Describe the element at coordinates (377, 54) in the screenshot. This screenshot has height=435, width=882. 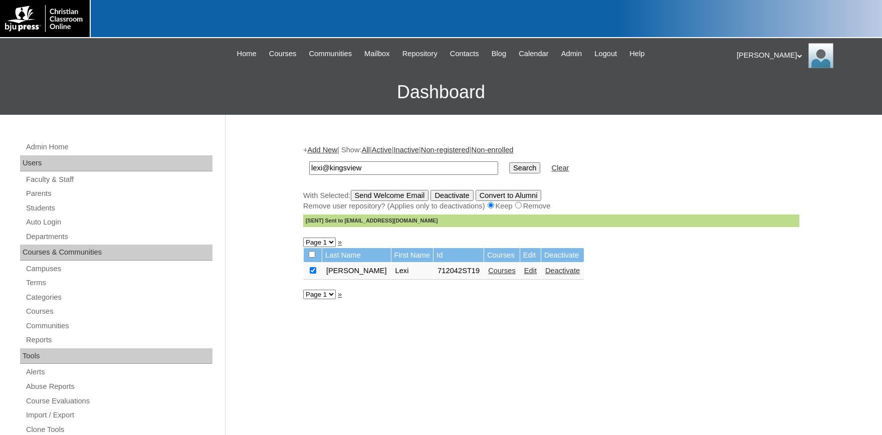
I see `span: Mailbox` at that location.